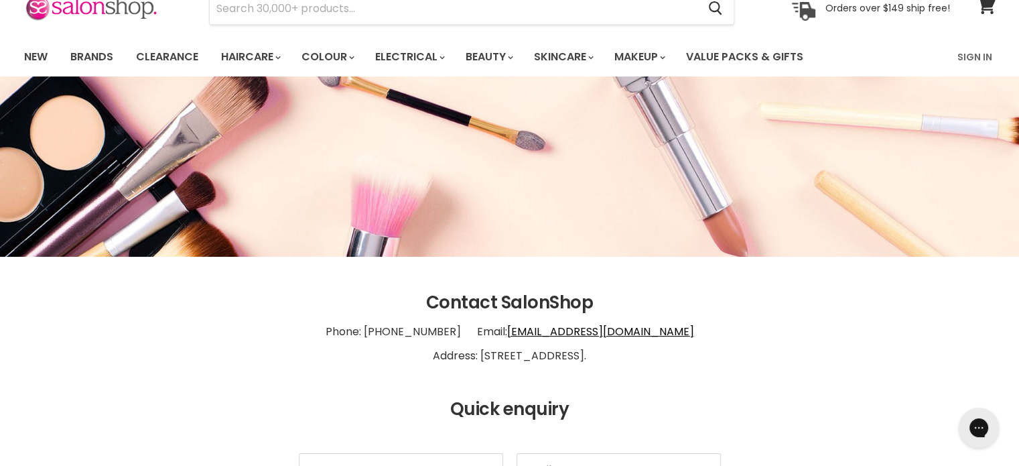 Image resolution: width=1019 pixels, height=466 pixels. Describe the element at coordinates (563, 57) in the screenshot. I see `a: Skincare` at that location.